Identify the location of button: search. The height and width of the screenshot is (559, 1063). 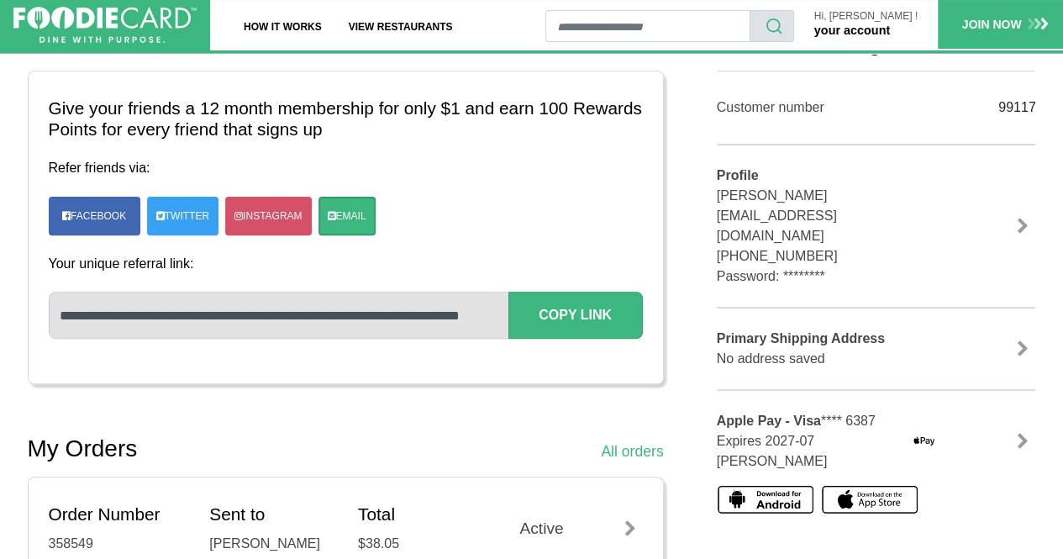
(771, 26).